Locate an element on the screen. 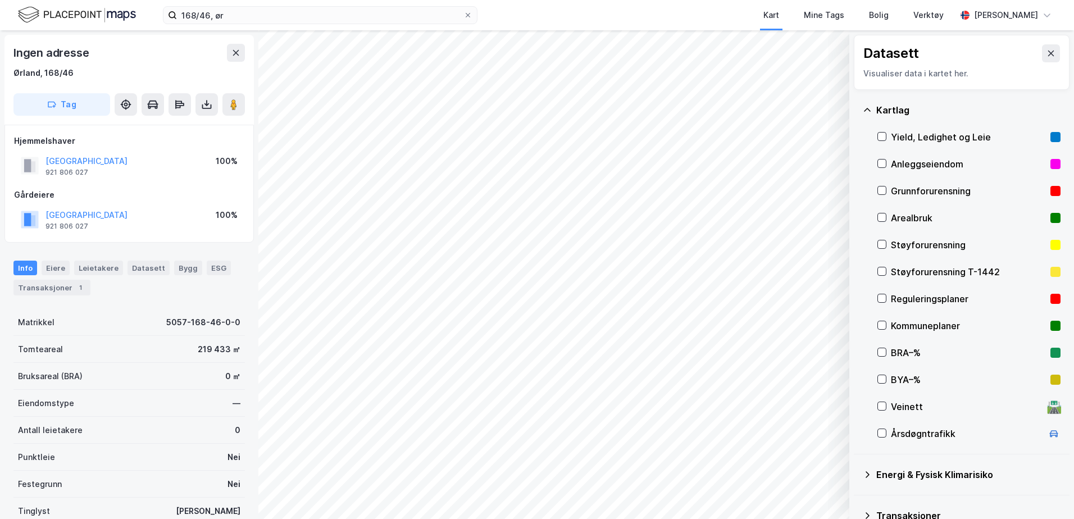 This screenshot has height=519, width=1074. div: Grunnforurensning is located at coordinates (968, 191).